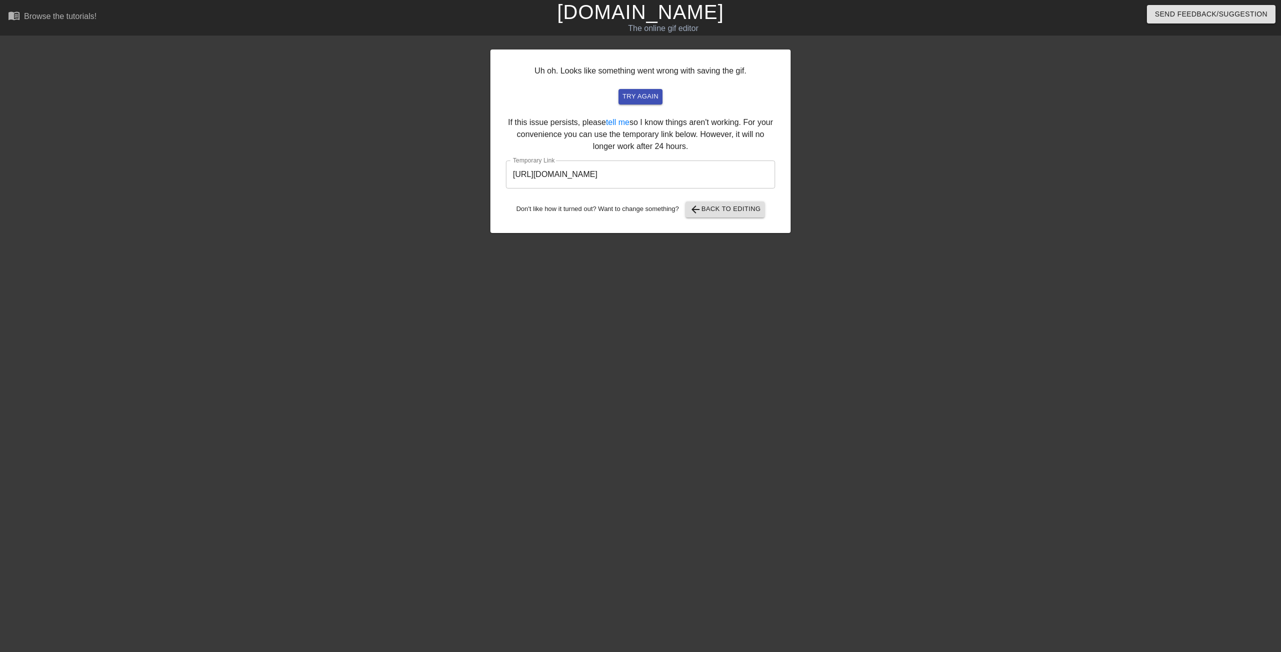  Describe the element at coordinates (725, 210) in the screenshot. I see `span: Back to Editing` at that location.